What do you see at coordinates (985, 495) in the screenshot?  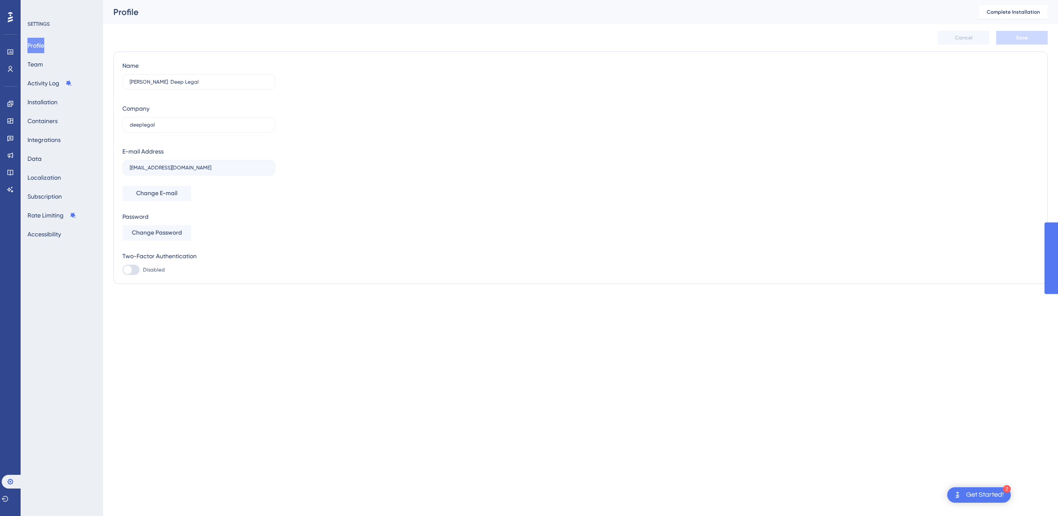 I see `div: Get Started!` at bounding box center [985, 495].